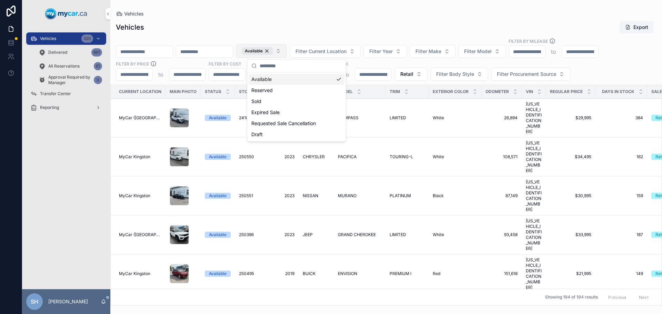 The height and width of the screenshot is (314, 662). Describe the element at coordinates (621, 157) in the screenshot. I see `span: 162` at that location.